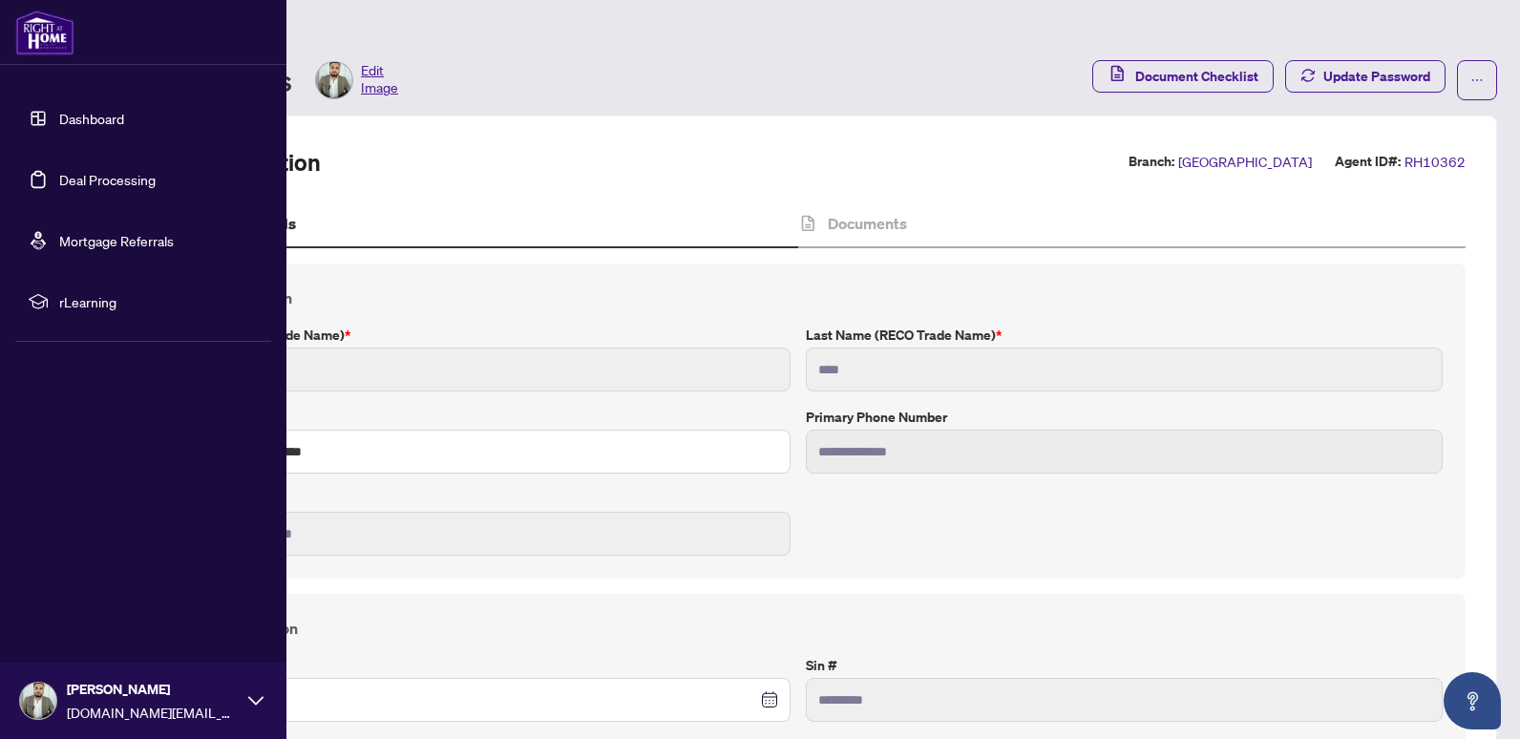  What do you see at coordinates (107, 180) in the screenshot?
I see `a: Deal Processing` at bounding box center [107, 180].